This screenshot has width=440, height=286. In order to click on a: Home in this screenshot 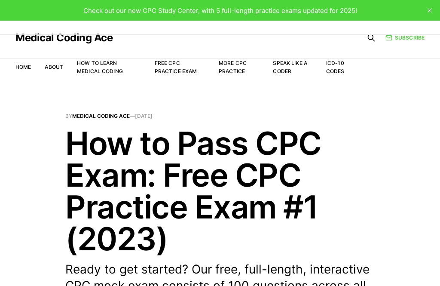, I will do `click(23, 67)`.